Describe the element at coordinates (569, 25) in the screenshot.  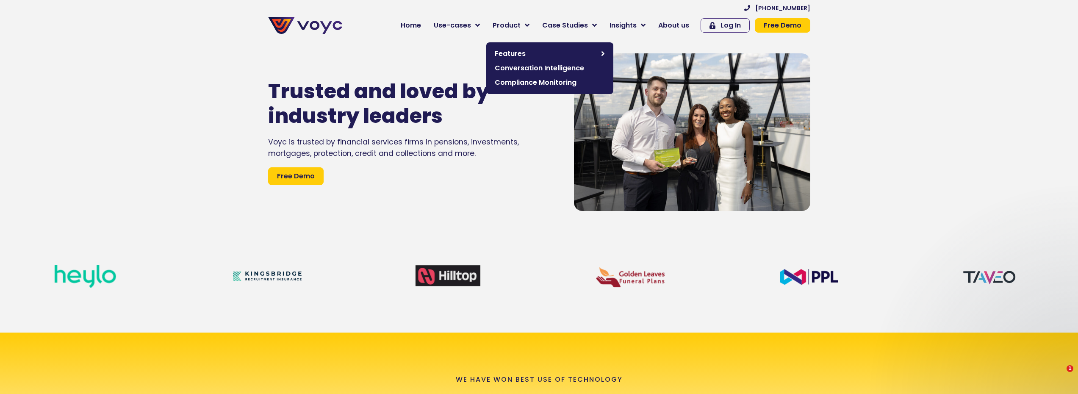
I see `a: Case Studies` at that location.